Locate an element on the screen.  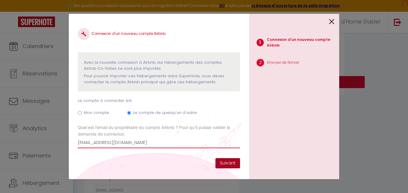
p: Connexion d'un nouveau compte Airbnb is located at coordinates (303, 43).